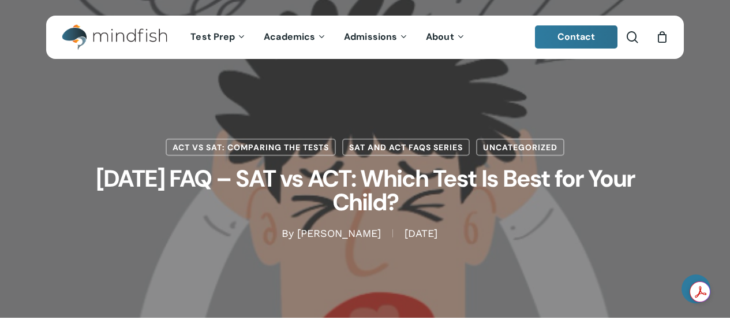 The image size is (730, 323). Describe the element at coordinates (250, 147) in the screenshot. I see `a: ACT vs SAT: Comparing the Tests` at that location.